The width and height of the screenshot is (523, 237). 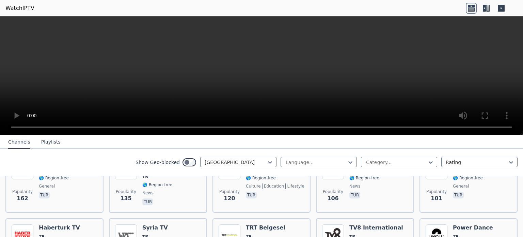 What do you see at coordinates (266, 227) in the screenshot?
I see `h6: TRT Belgesel` at bounding box center [266, 227].